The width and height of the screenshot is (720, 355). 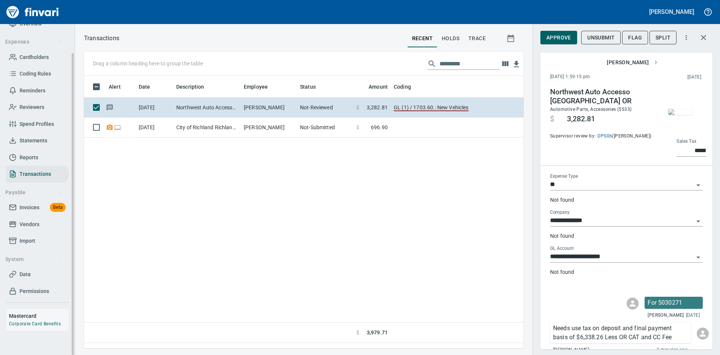 I want to click on a: Spend Profiles, so click(x=37, y=124).